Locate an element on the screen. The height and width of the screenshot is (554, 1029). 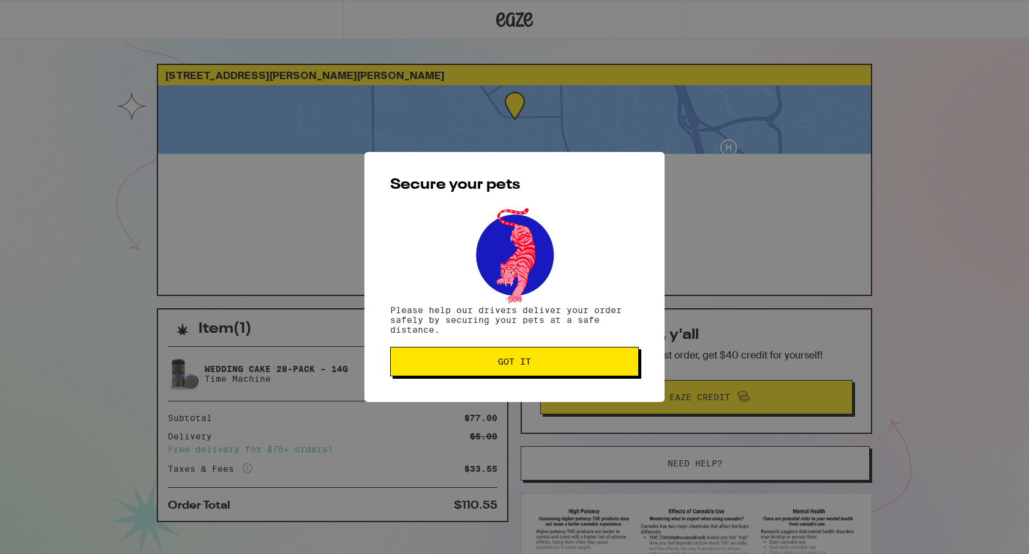
span: Hi. Need any help? is located at coordinates (48, 13).